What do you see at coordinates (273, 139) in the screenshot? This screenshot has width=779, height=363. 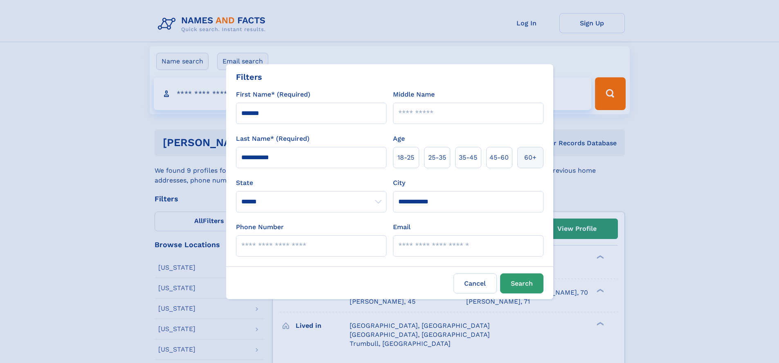 I see `label: Last Name* (Required)` at bounding box center [273, 139].